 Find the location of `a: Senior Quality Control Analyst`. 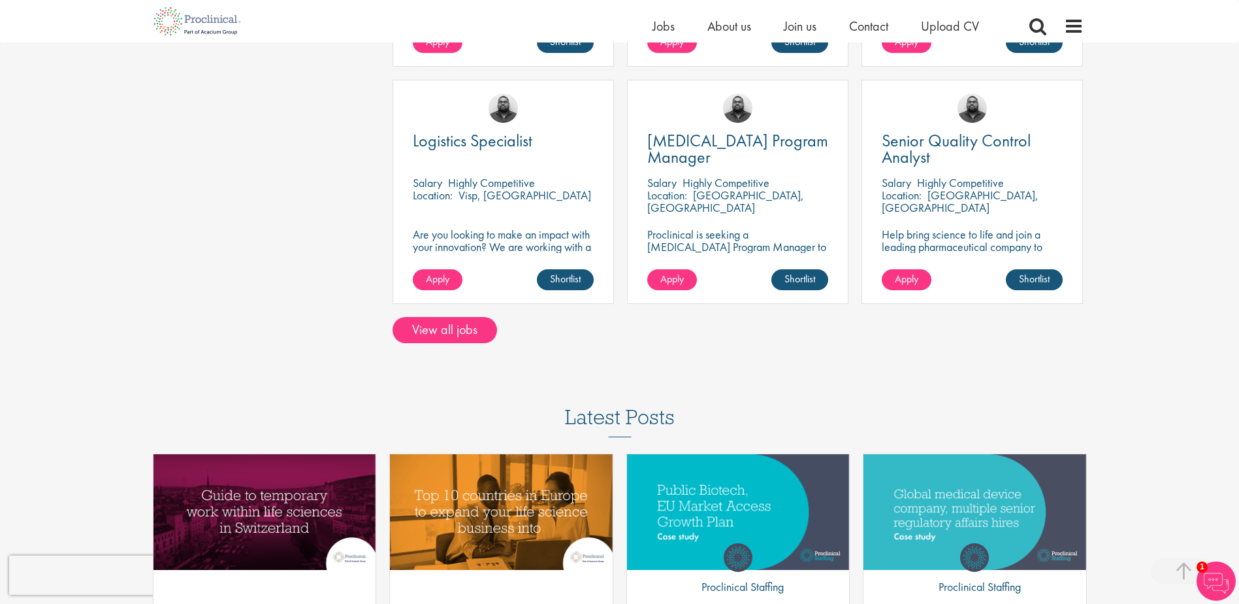

a: Senior Quality Control Analyst is located at coordinates (972, 149).